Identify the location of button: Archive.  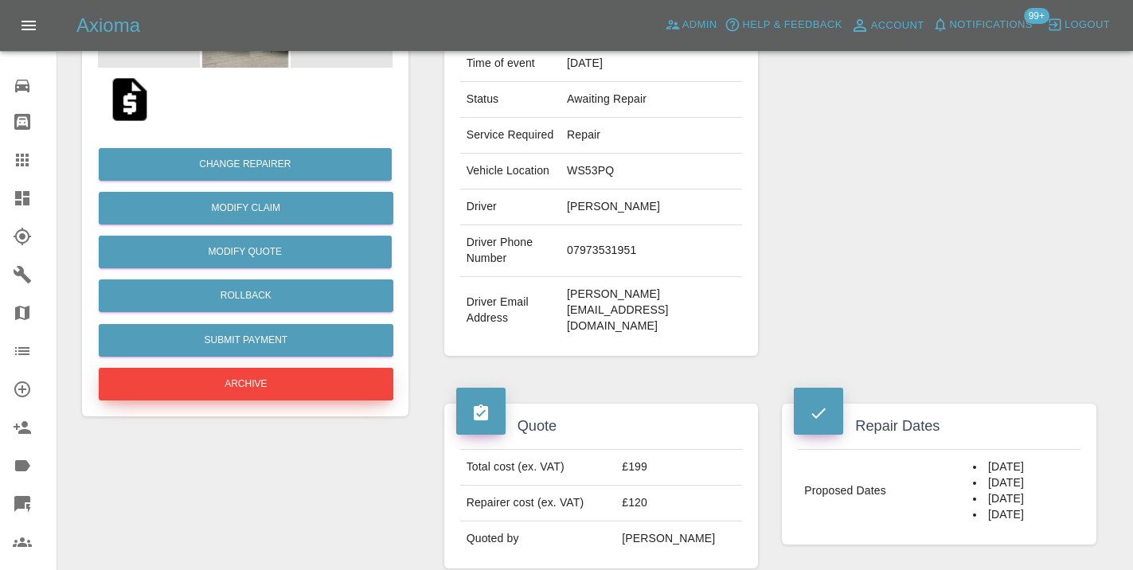
(246, 384).